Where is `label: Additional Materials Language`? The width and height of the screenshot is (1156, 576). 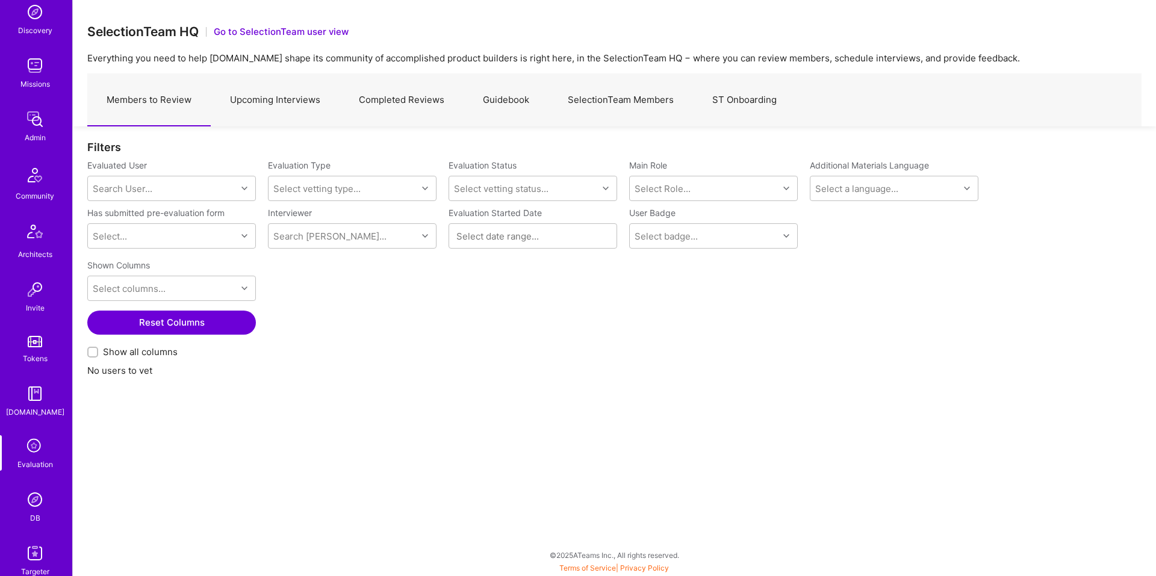 label: Additional Materials Language is located at coordinates (869, 165).